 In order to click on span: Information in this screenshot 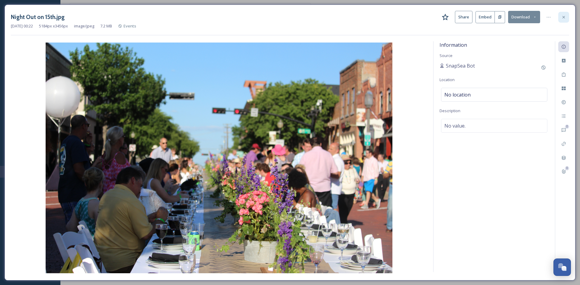, I will do `click(453, 45)`.